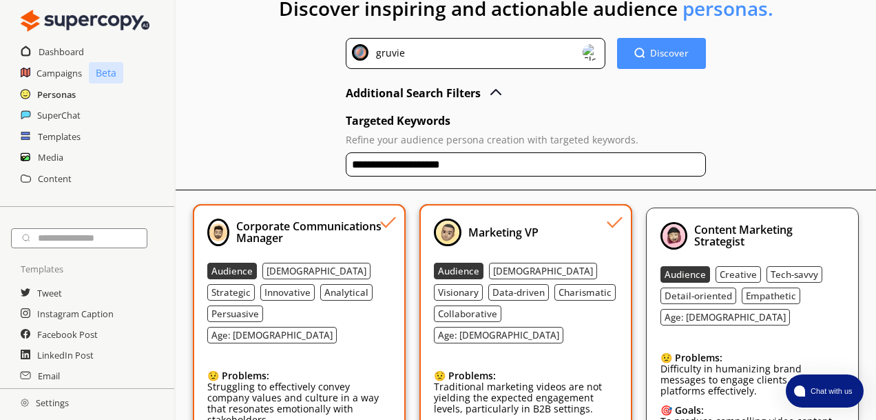  I want to click on button: Innovative, so click(287, 292).